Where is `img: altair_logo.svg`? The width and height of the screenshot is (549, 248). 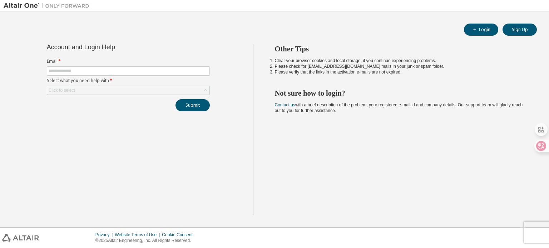
img: altair_logo.svg is located at coordinates (20, 238).